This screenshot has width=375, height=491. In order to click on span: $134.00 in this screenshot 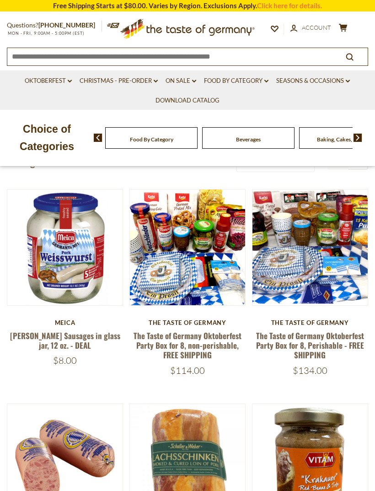, I will do `click(310, 370)`.